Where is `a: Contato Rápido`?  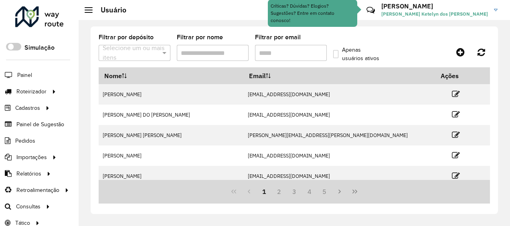 a: Contato Rápido is located at coordinates (371, 10).